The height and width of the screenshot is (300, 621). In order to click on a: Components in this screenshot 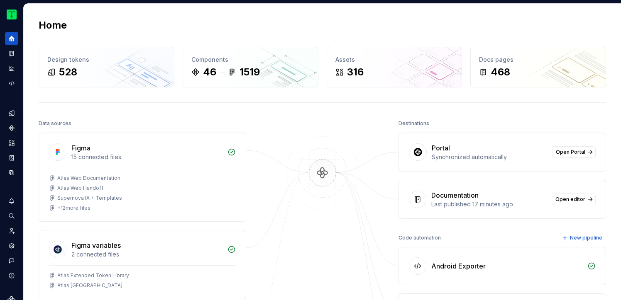, I will do `click(12, 128)`.